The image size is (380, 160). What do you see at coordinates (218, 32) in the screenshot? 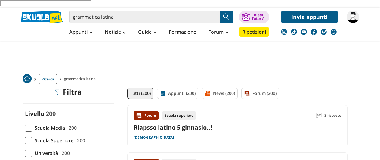
I see `a: Forum` at bounding box center [218, 32].